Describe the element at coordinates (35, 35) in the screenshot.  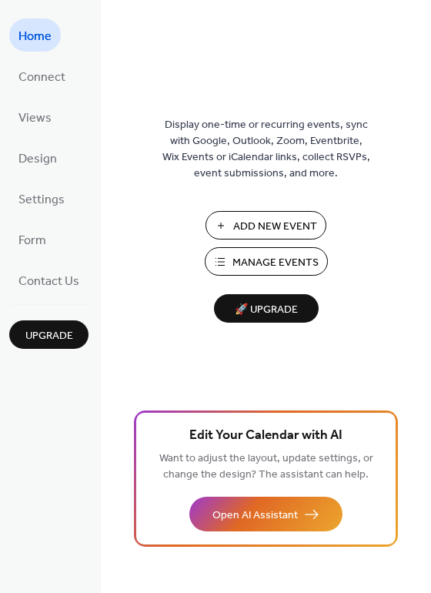
I see `a: Home` at that location.